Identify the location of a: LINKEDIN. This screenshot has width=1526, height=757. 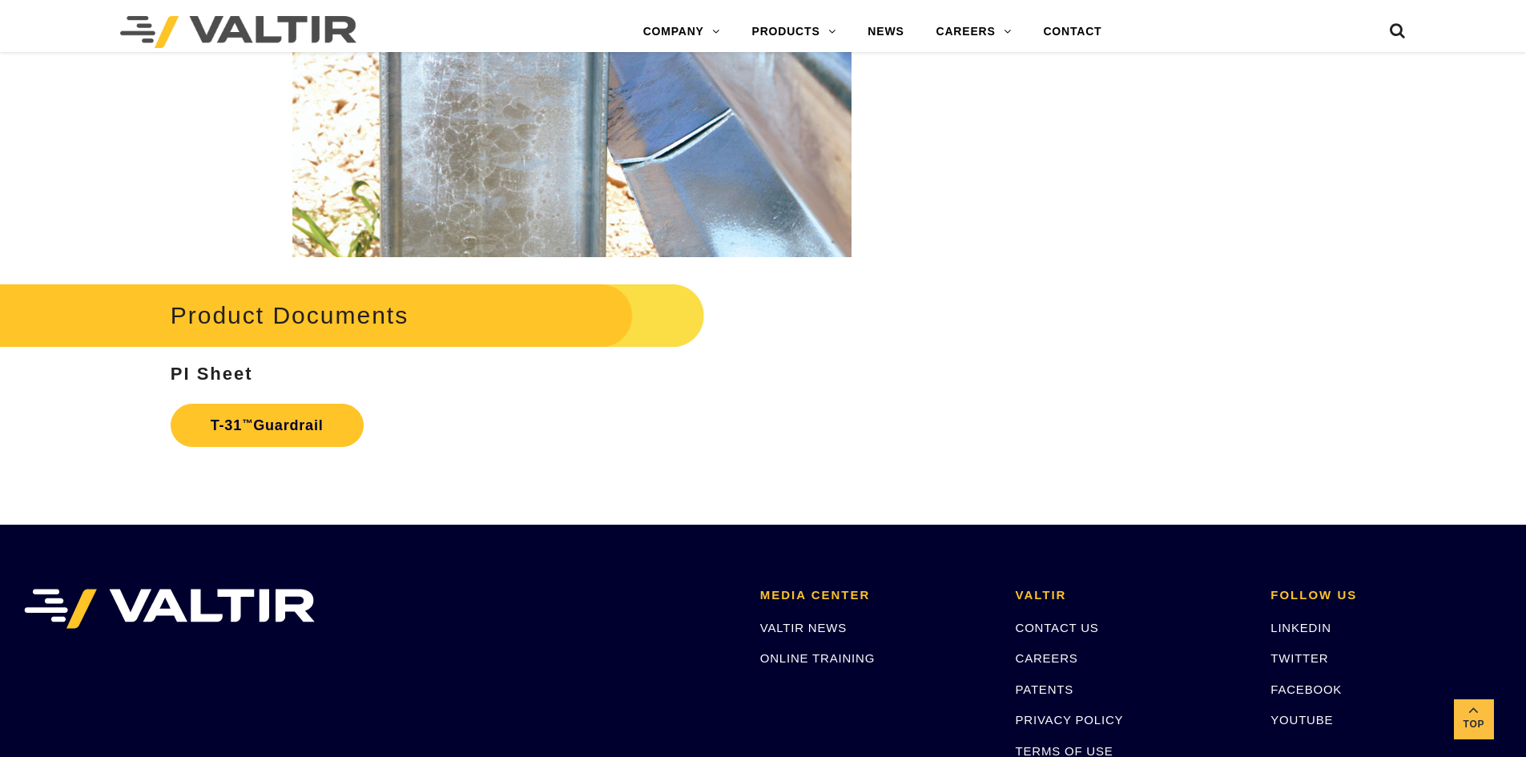
(1301, 627).